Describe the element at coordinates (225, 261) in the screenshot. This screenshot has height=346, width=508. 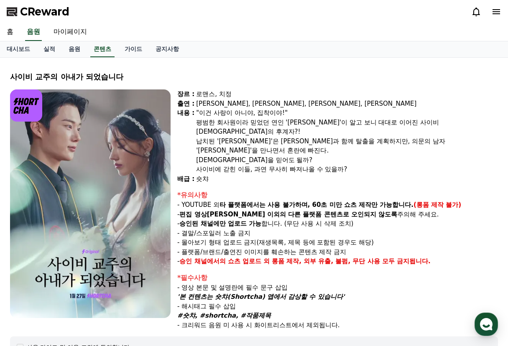
I see `strong: 승인 채널에서의 쇼츠 업로드 외` at that location.